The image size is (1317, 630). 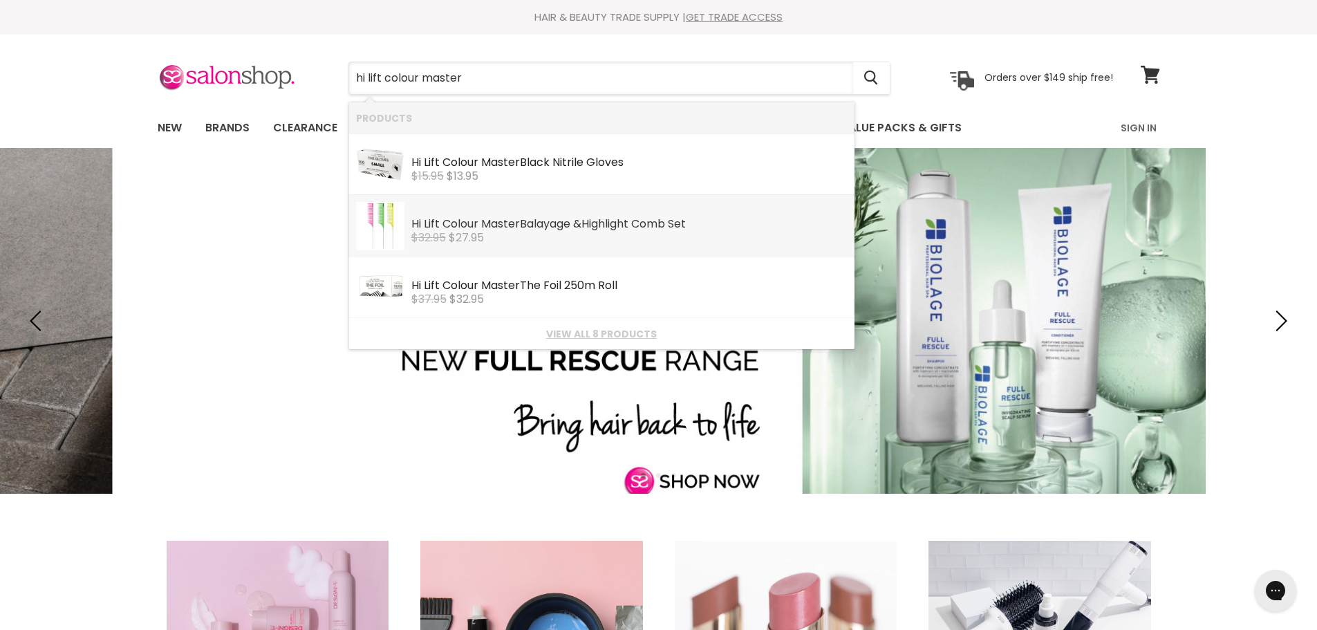 I want to click on li: Page dot 3, so click(x=673, y=475).